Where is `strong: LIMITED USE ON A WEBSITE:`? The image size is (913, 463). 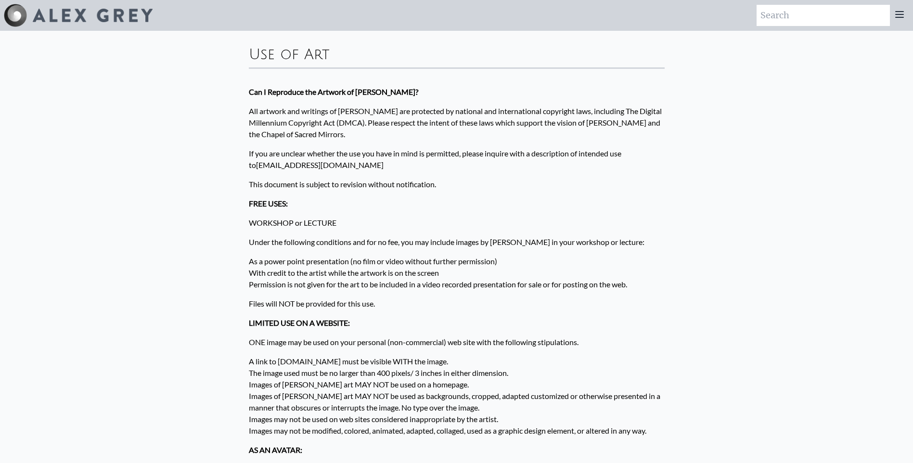
strong: LIMITED USE ON A WEBSITE: is located at coordinates (299, 323).